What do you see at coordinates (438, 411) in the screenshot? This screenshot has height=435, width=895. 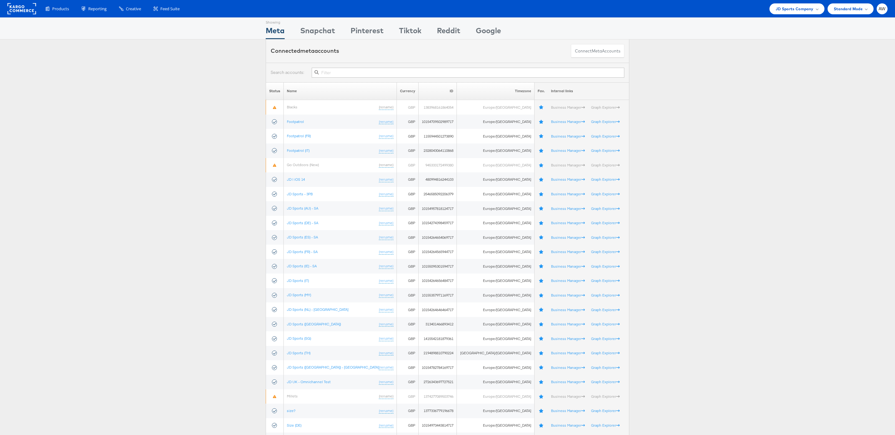 I see `td: 1377336779196678` at bounding box center [438, 411].